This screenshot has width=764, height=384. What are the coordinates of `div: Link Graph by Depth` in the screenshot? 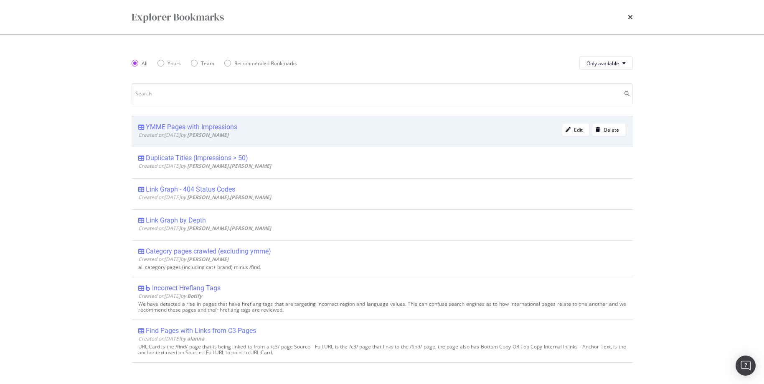 It's located at (176, 220).